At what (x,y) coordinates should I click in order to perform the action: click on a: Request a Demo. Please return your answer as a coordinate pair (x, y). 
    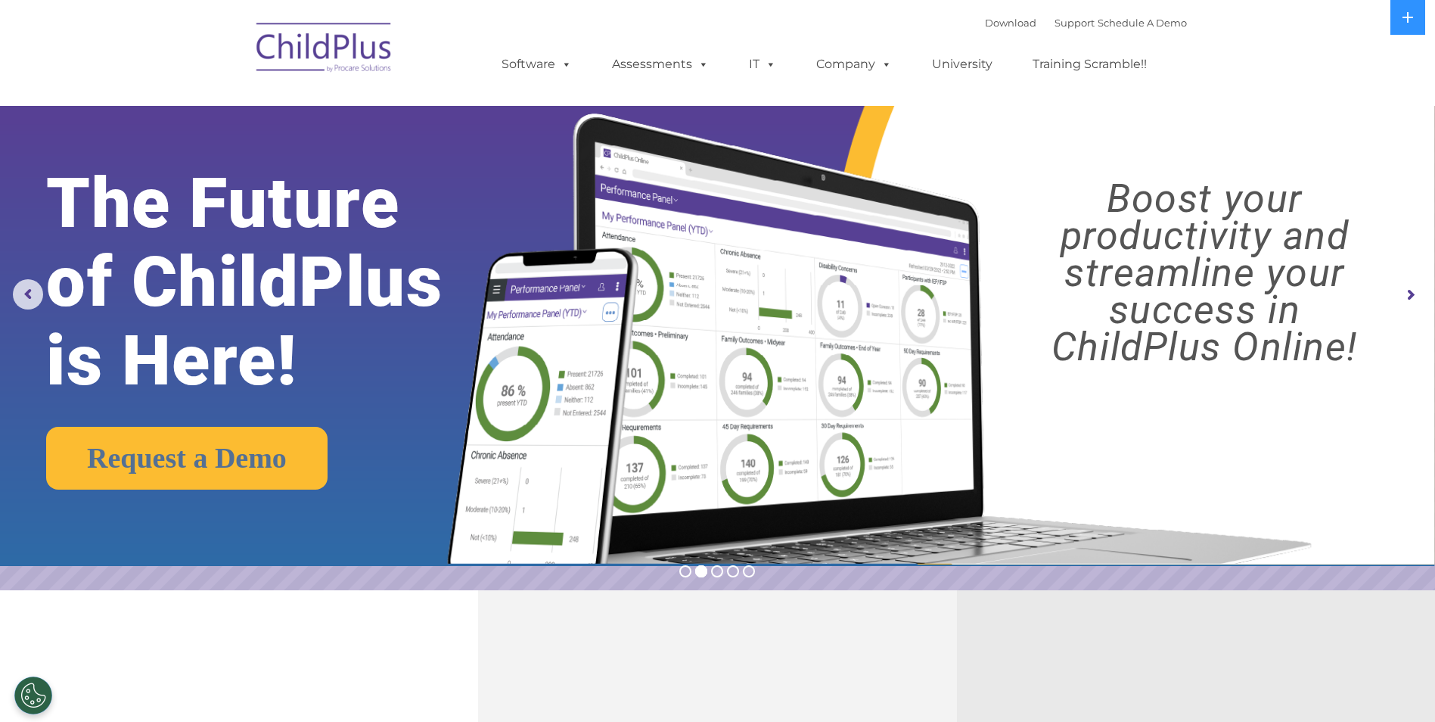
    Looking at the image, I should click on (187, 458).